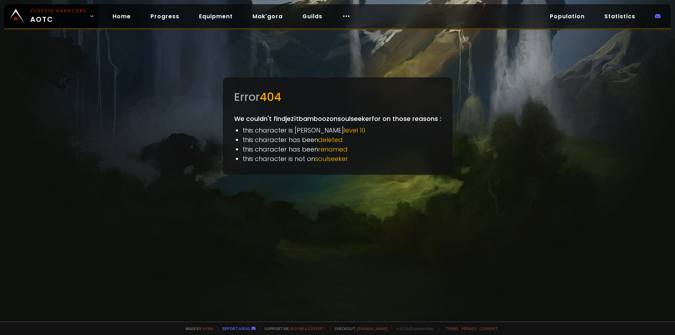 The image size is (675, 335). What do you see at coordinates (489, 329) in the screenshot?
I see `a: Consent` at bounding box center [489, 329].